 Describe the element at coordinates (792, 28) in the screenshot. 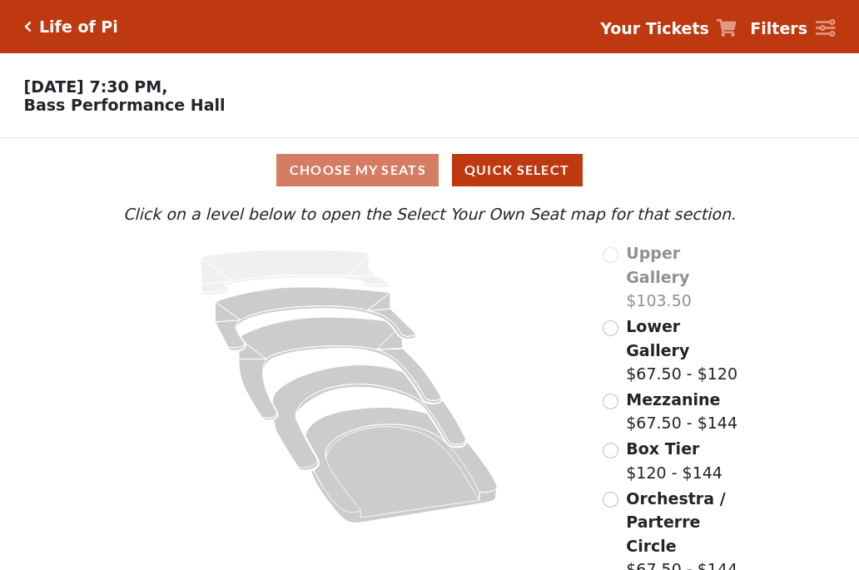

I see `a: Filters` at that location.